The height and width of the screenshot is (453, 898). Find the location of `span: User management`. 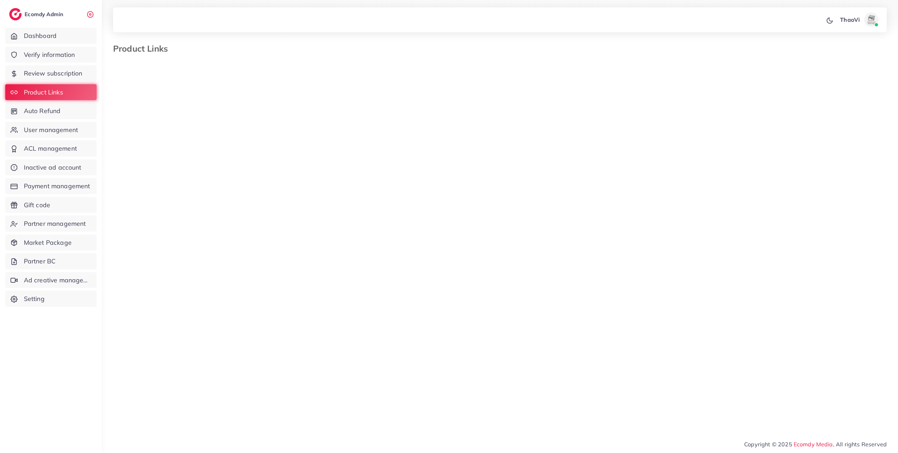

span: User management is located at coordinates (51, 130).